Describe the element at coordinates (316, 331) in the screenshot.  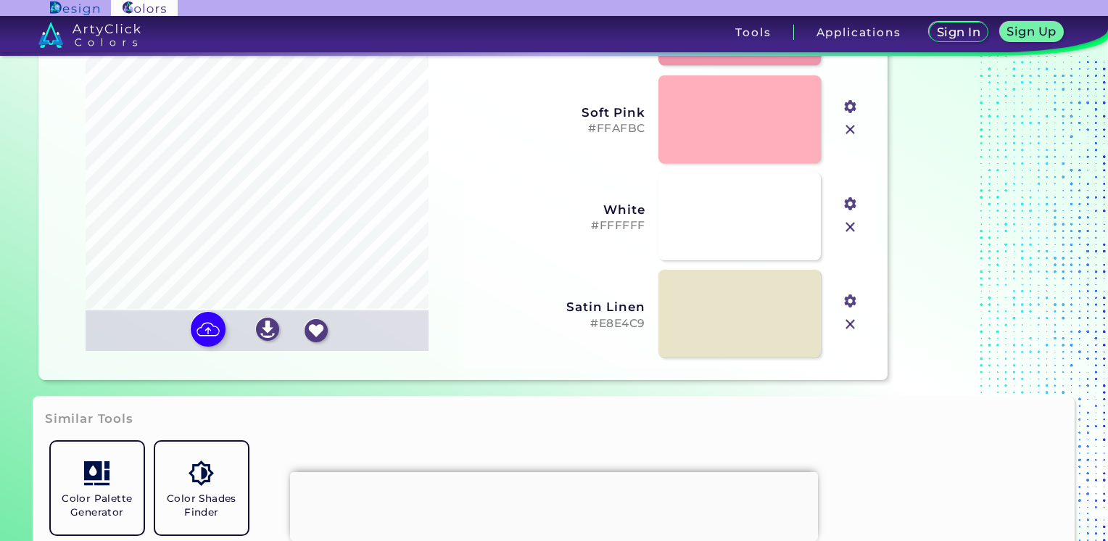
I see `img: icon_favourite_white.svg` at that location.